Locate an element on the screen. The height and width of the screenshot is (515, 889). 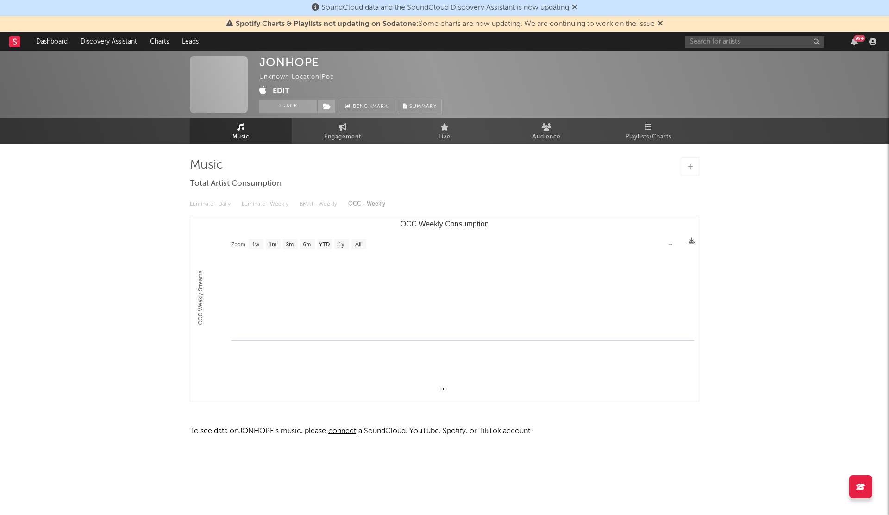
text: 6m is located at coordinates (307, 244).